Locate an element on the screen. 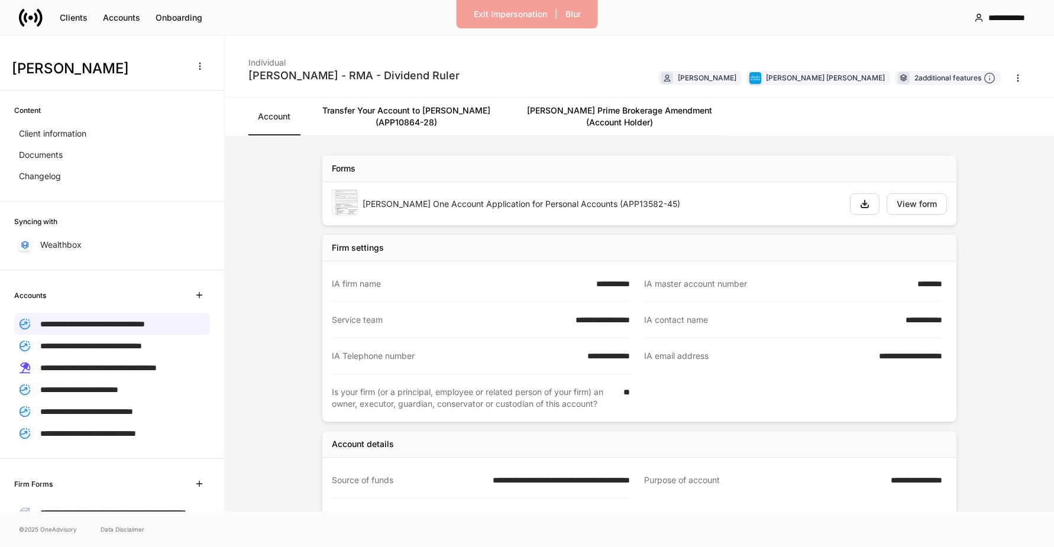 The image size is (1054, 547). div: IA Telephone number is located at coordinates (456, 356).